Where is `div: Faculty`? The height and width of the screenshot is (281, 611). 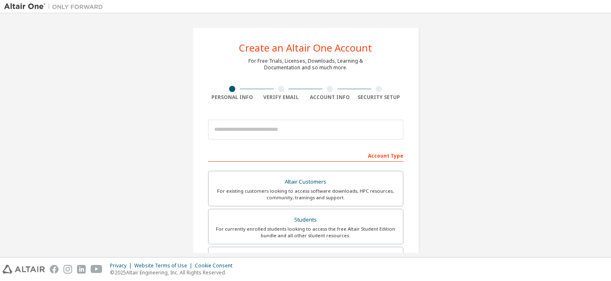 div: Faculty is located at coordinates (306, 258).